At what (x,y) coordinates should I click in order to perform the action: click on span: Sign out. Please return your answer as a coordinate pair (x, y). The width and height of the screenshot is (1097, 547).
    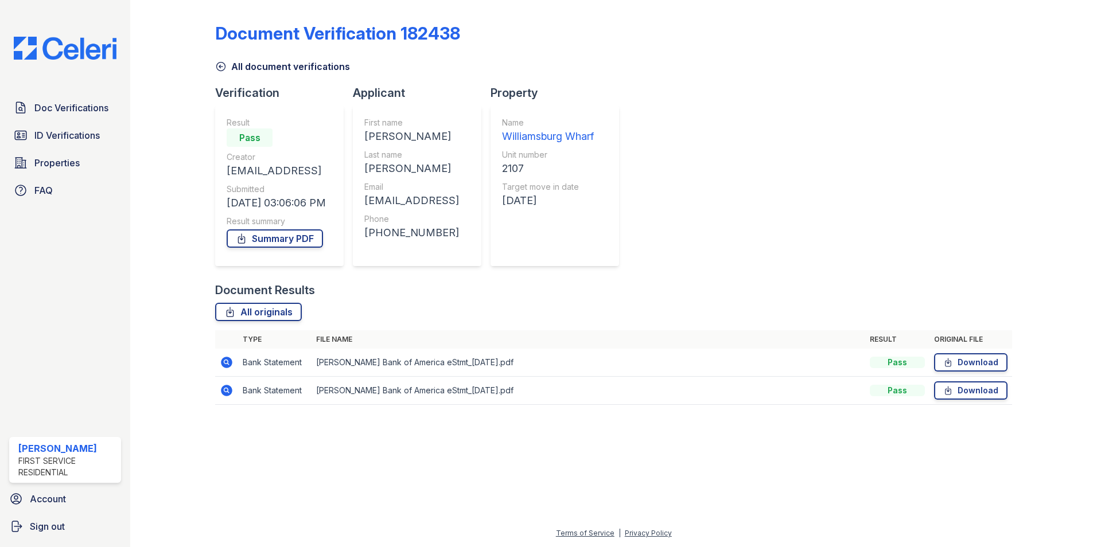
    Looking at the image, I should click on (47, 526).